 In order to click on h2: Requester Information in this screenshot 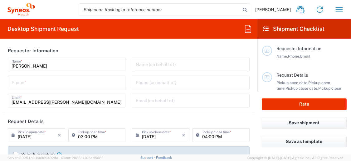, I will do `click(33, 51)`.